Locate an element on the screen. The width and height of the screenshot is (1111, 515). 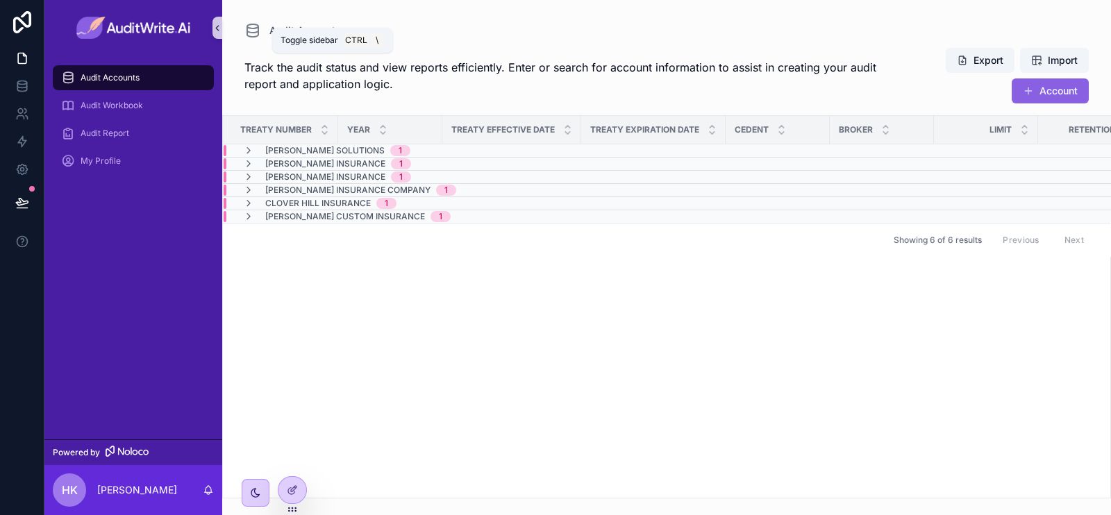
span: Audit Workbook is located at coordinates (112, 106).